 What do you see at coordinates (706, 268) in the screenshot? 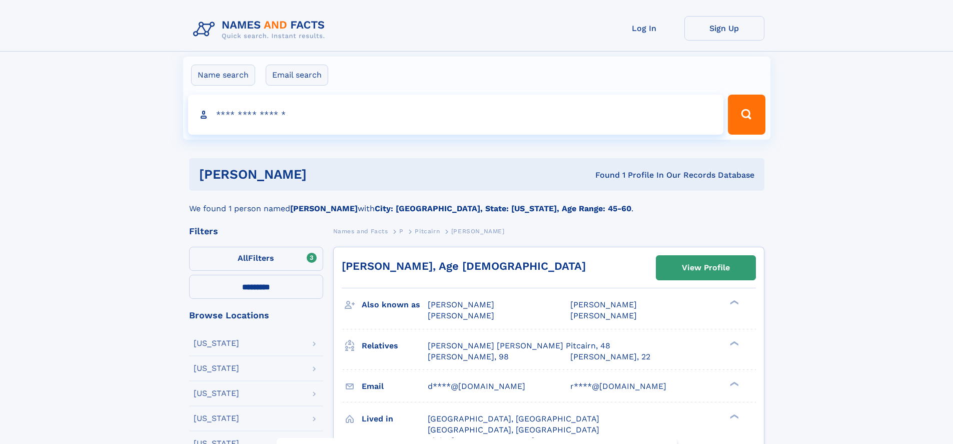
I see `a: View Profile` at bounding box center [706, 268].